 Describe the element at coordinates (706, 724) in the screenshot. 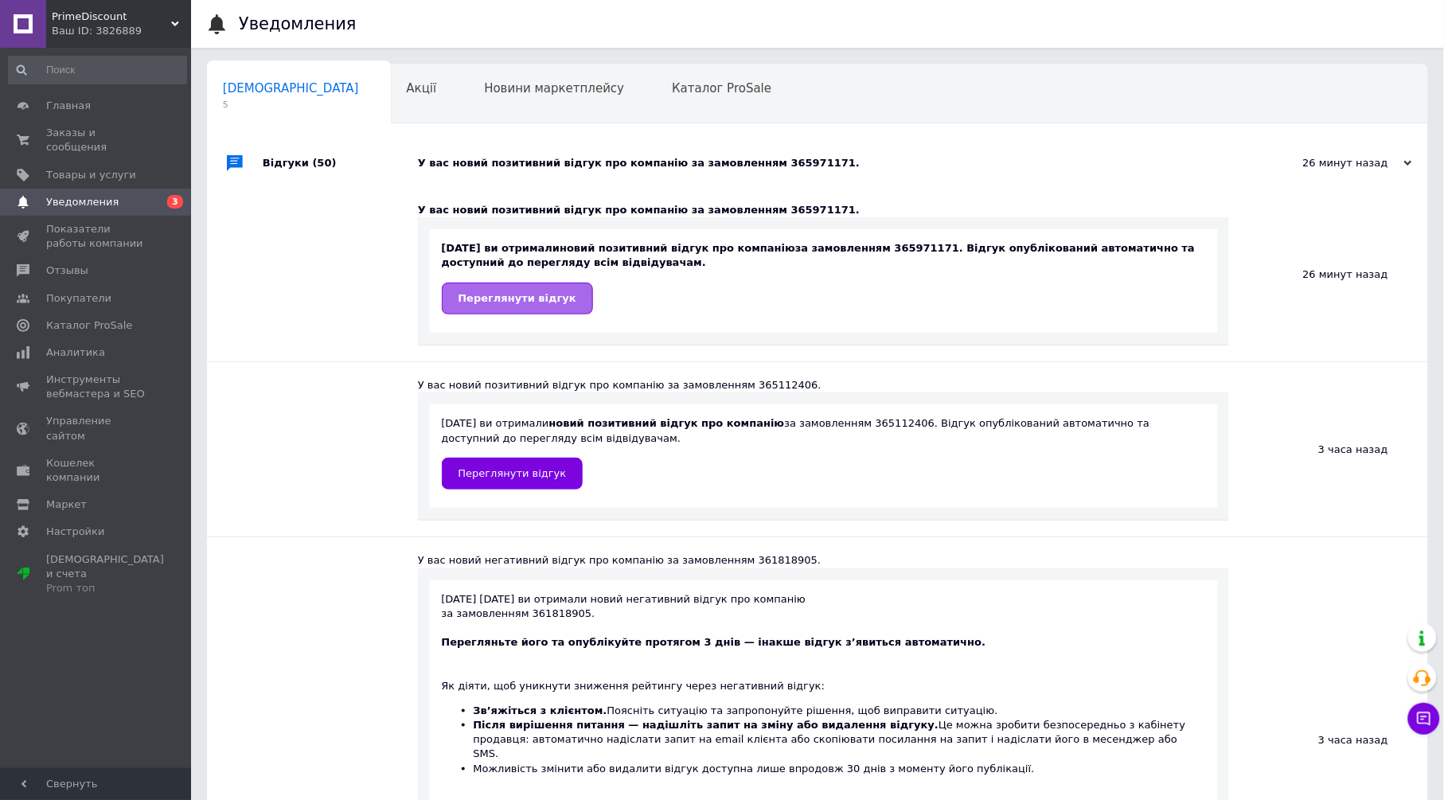

I see `b: Після вирішення питання — надішліть запит на зміну або видалення відгуку.` at that location.